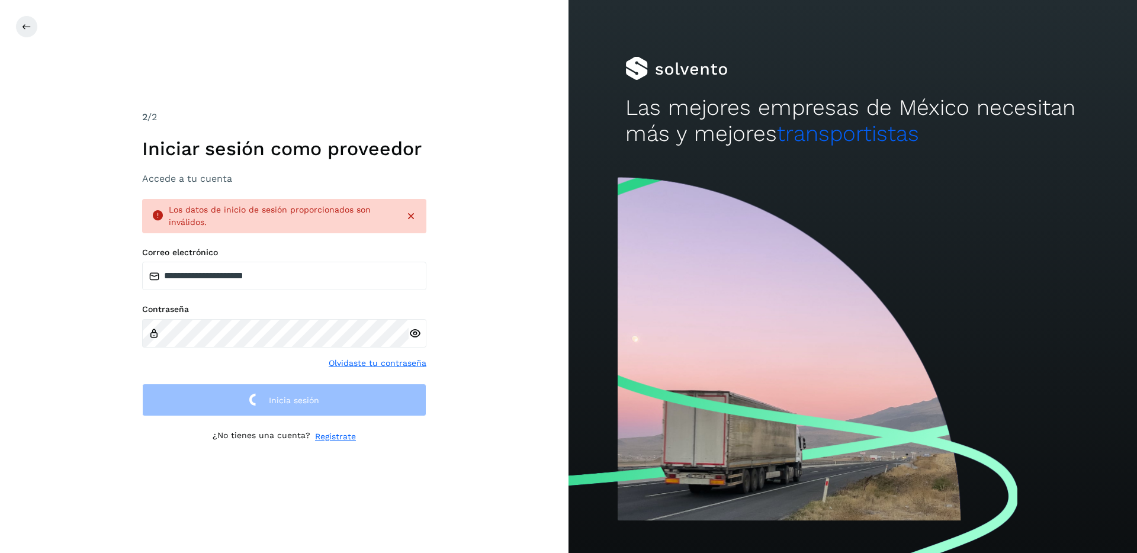 Image resolution: width=1137 pixels, height=553 pixels. Describe the element at coordinates (144, 117) in the screenshot. I see `span: 2` at that location.